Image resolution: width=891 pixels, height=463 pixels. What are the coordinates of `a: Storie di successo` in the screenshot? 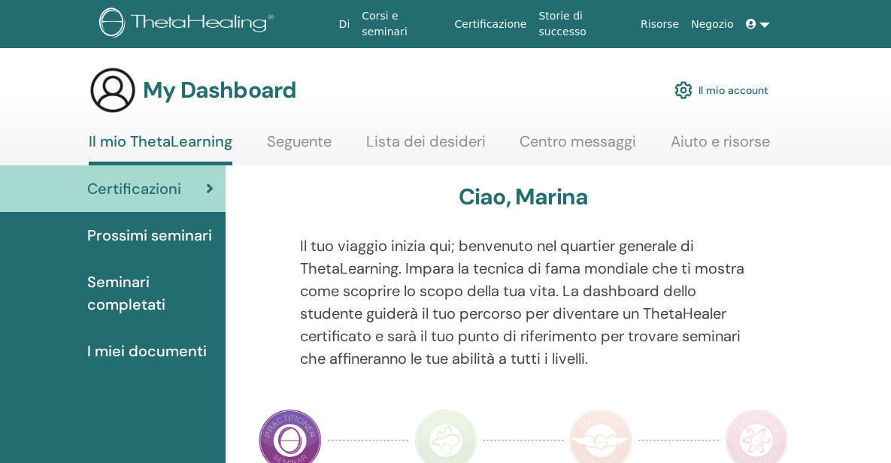 It's located at (584, 24).